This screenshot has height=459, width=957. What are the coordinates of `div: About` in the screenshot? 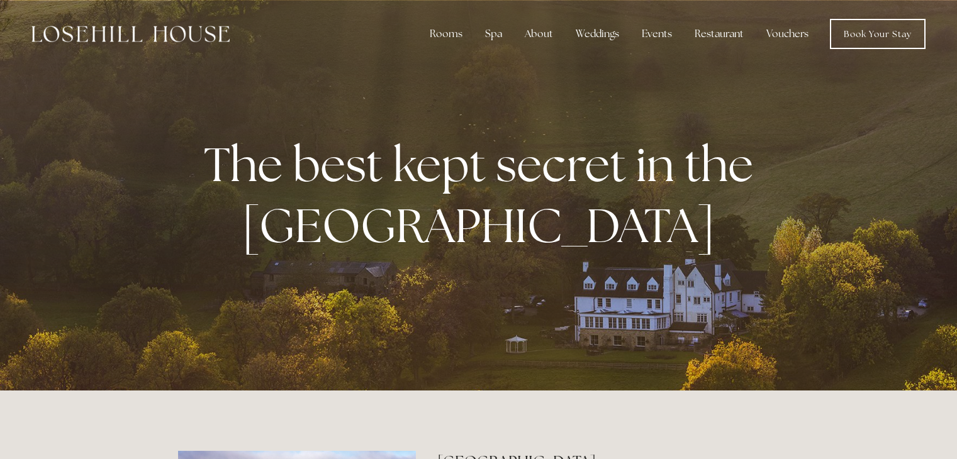 It's located at (538, 34).